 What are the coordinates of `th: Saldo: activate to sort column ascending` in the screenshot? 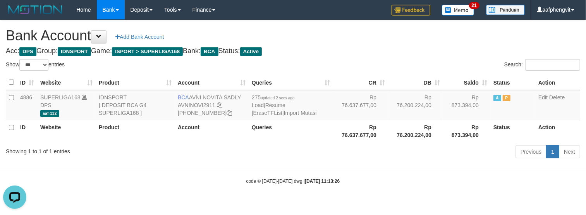 It's located at (467, 82).